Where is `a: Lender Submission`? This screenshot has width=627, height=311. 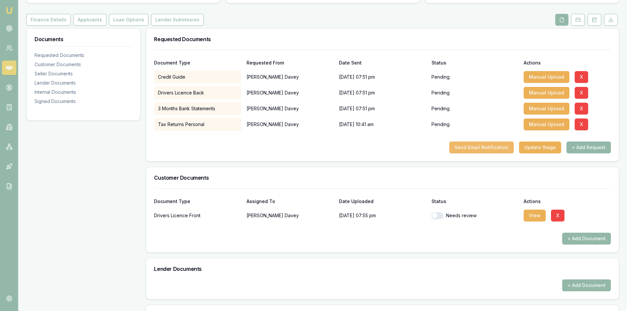 a: Lender Submission is located at coordinates (177, 20).